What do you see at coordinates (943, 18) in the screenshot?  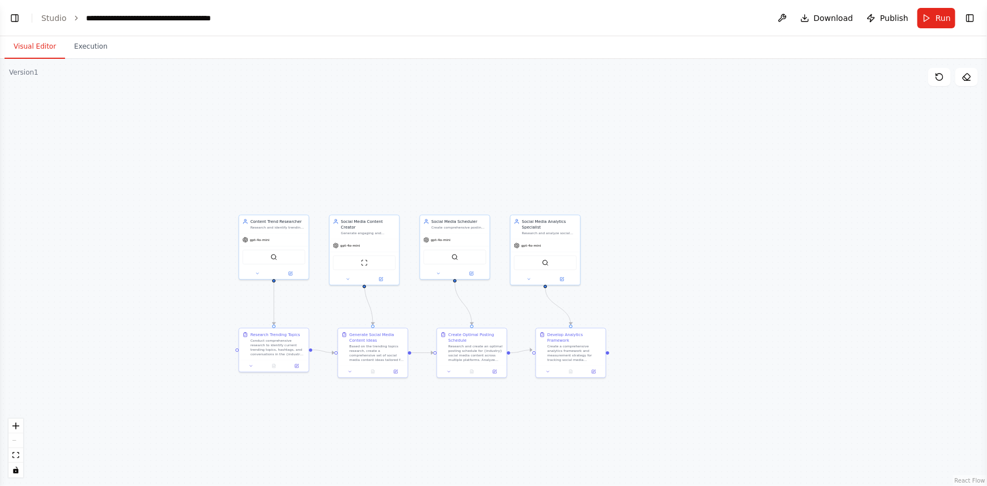 I see `span: Run` at bounding box center [943, 18].